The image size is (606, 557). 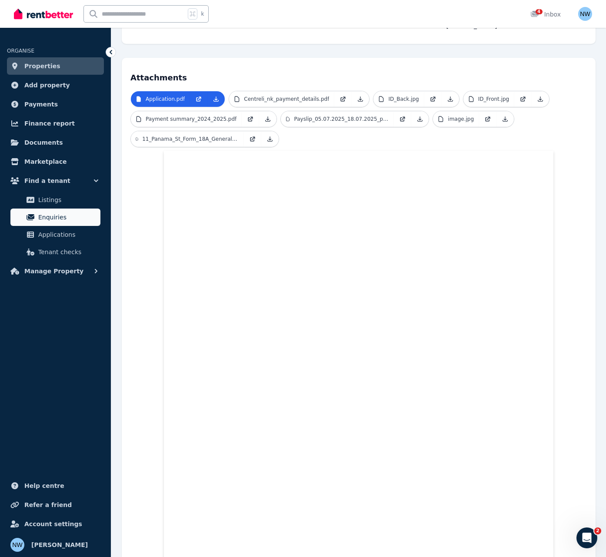 I want to click on span: Marketplace, so click(x=45, y=162).